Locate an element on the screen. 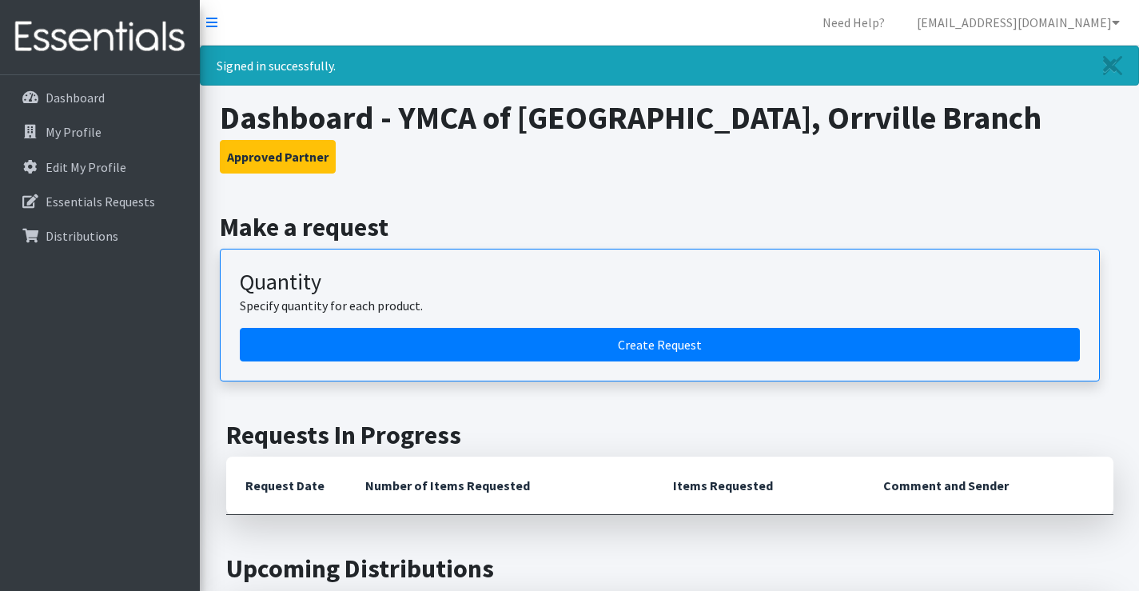 The image size is (1139, 591). a: Edit My Profile is located at coordinates (100, 167).